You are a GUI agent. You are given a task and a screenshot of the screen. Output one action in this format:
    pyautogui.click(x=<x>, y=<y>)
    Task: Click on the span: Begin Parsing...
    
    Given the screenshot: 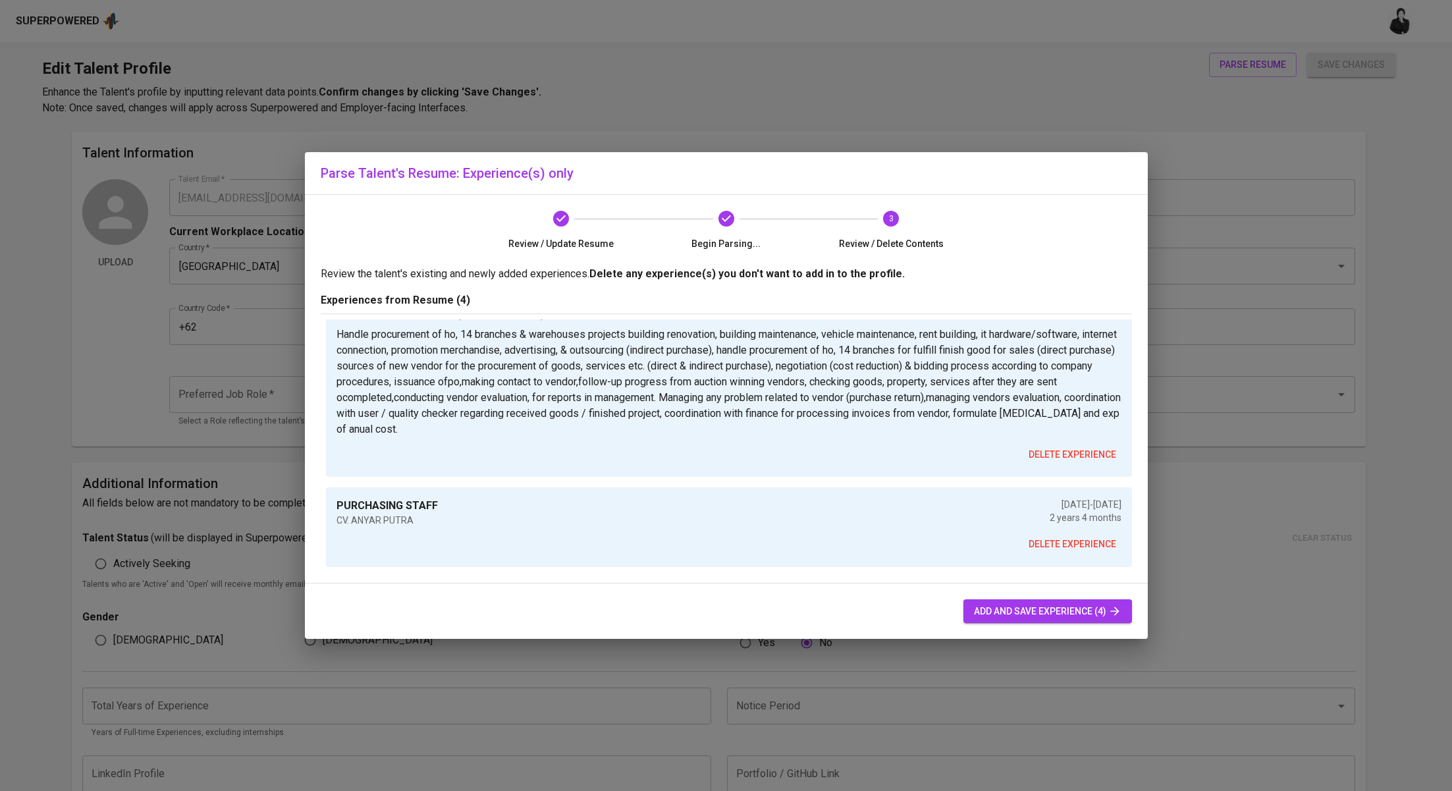 What is the action you would take?
    pyautogui.click(x=726, y=244)
    